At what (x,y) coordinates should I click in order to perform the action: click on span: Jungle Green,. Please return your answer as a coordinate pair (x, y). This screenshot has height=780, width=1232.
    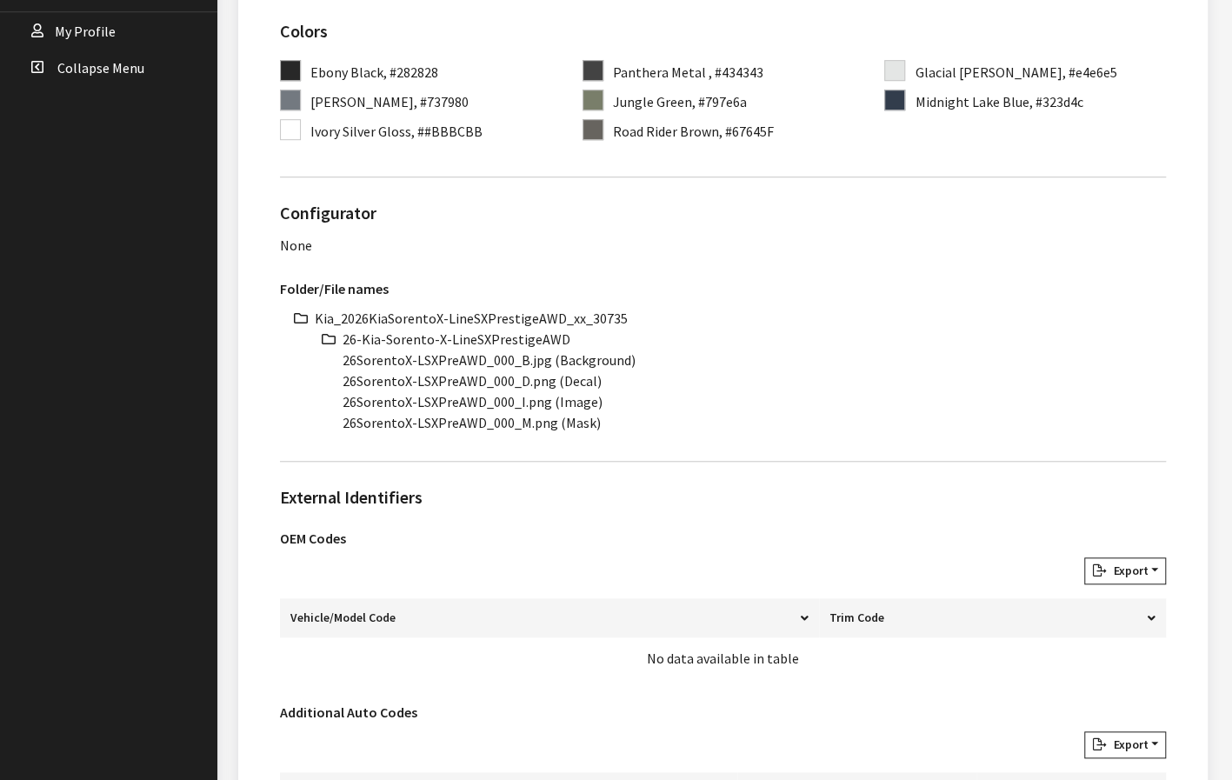
    Looking at the image, I should click on (654, 102).